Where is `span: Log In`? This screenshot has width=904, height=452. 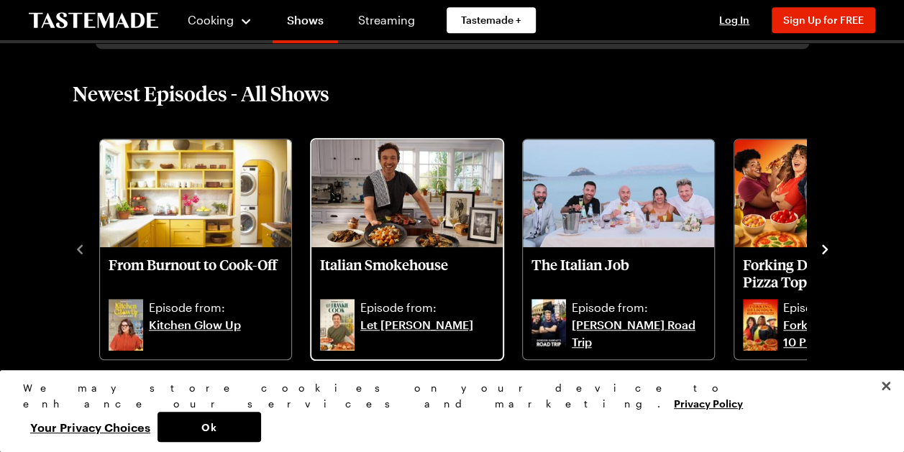
span: Log In is located at coordinates (734, 19).